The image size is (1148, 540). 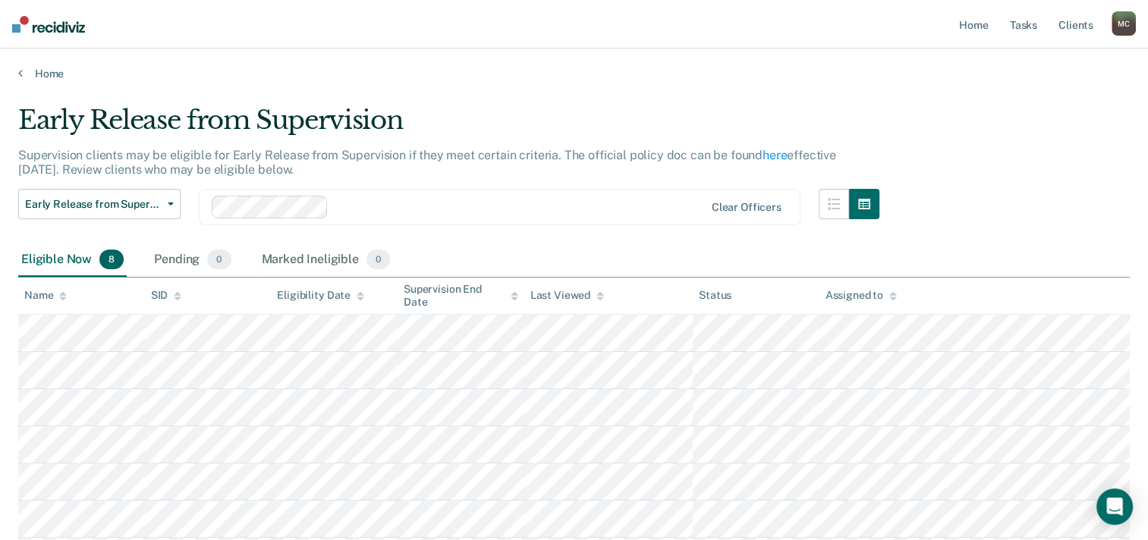 I want to click on div: Supervision End Date, so click(x=461, y=296).